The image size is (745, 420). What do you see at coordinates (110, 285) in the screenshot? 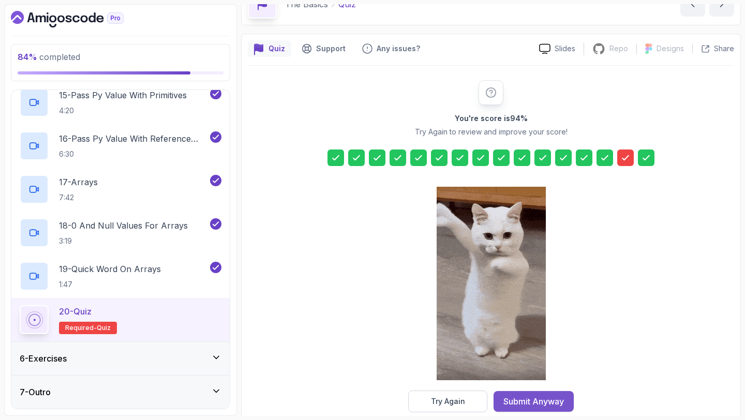
I see `p: 1:47` at bounding box center [110, 285].